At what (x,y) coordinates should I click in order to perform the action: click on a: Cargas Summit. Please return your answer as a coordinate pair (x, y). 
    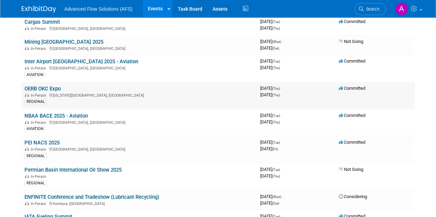
    Looking at the image, I should click on (42, 22).